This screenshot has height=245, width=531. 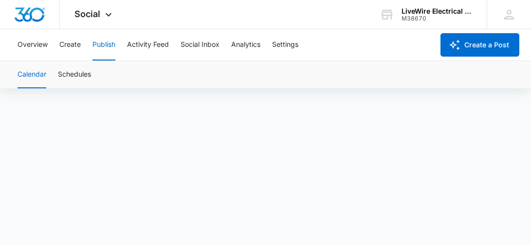 I want to click on div: account name, so click(x=437, y=11).